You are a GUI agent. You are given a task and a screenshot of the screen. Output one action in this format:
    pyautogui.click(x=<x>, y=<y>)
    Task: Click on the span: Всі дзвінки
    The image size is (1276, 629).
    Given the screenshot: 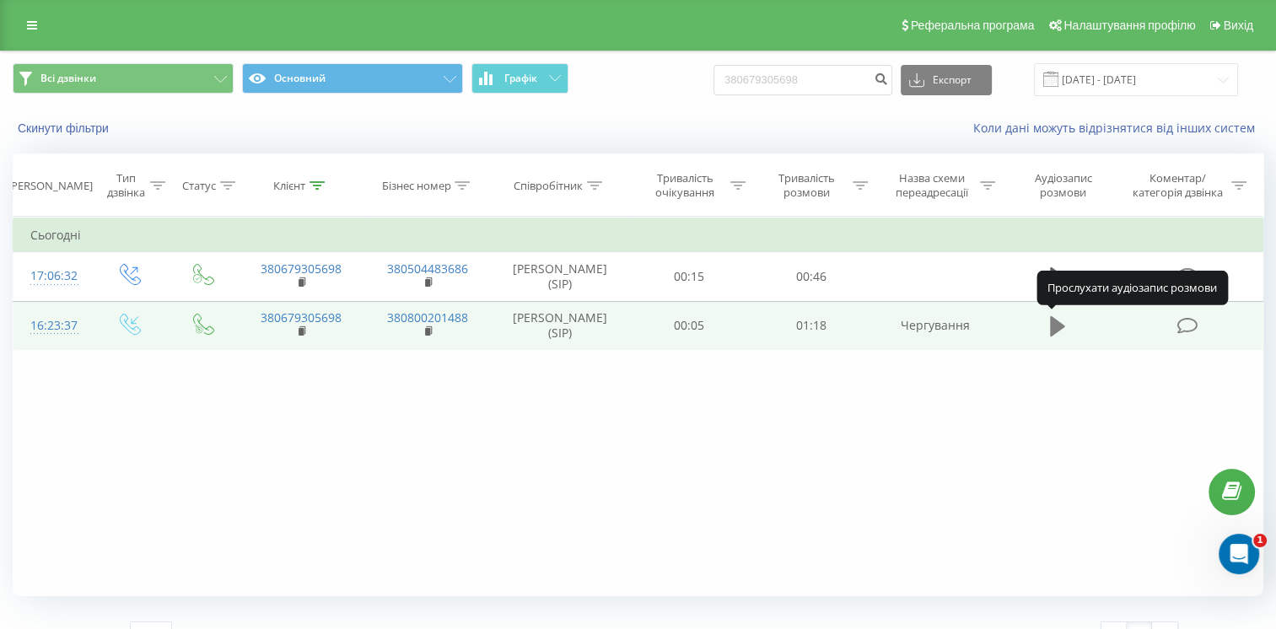 What is the action you would take?
    pyautogui.click(x=68, y=78)
    